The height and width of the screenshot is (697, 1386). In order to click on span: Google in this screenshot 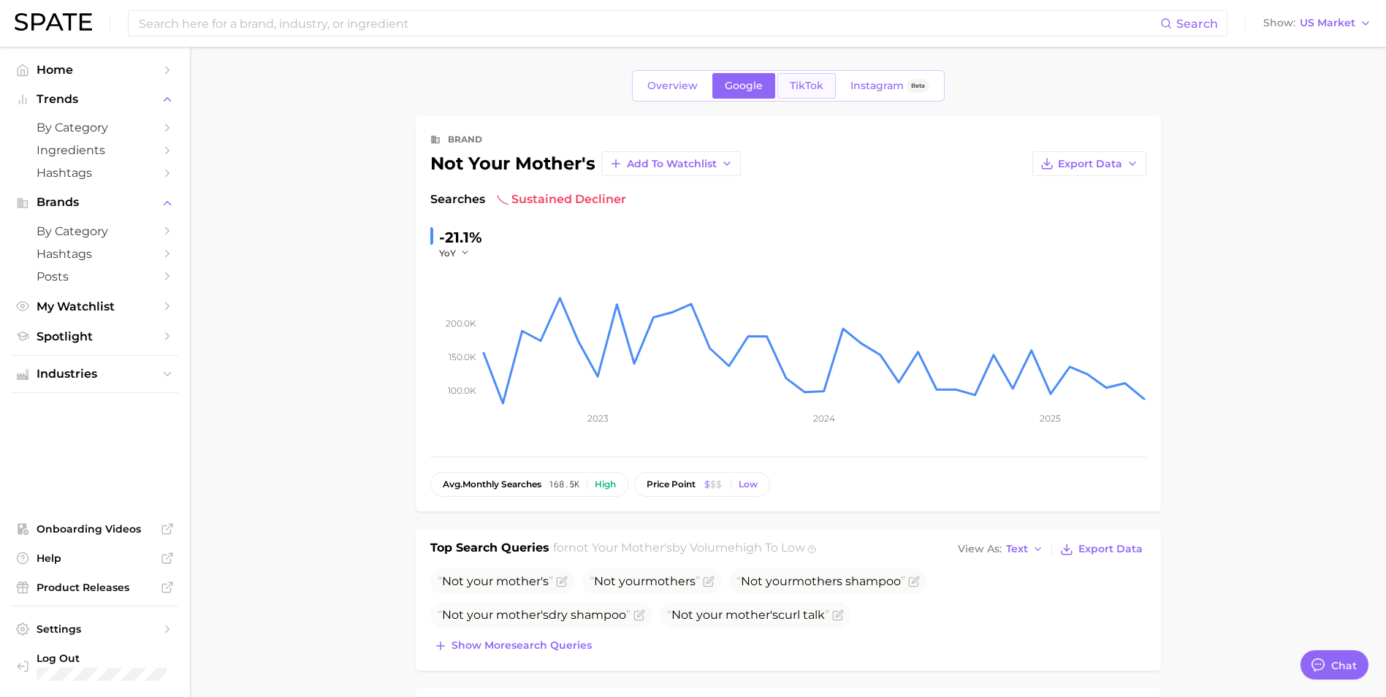, I will do `click(744, 85)`.